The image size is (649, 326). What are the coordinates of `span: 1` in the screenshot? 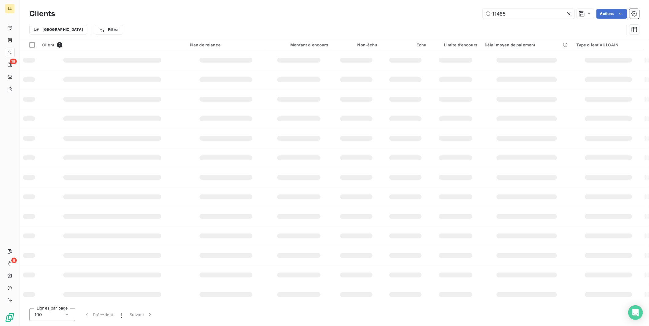 It's located at (121, 315).